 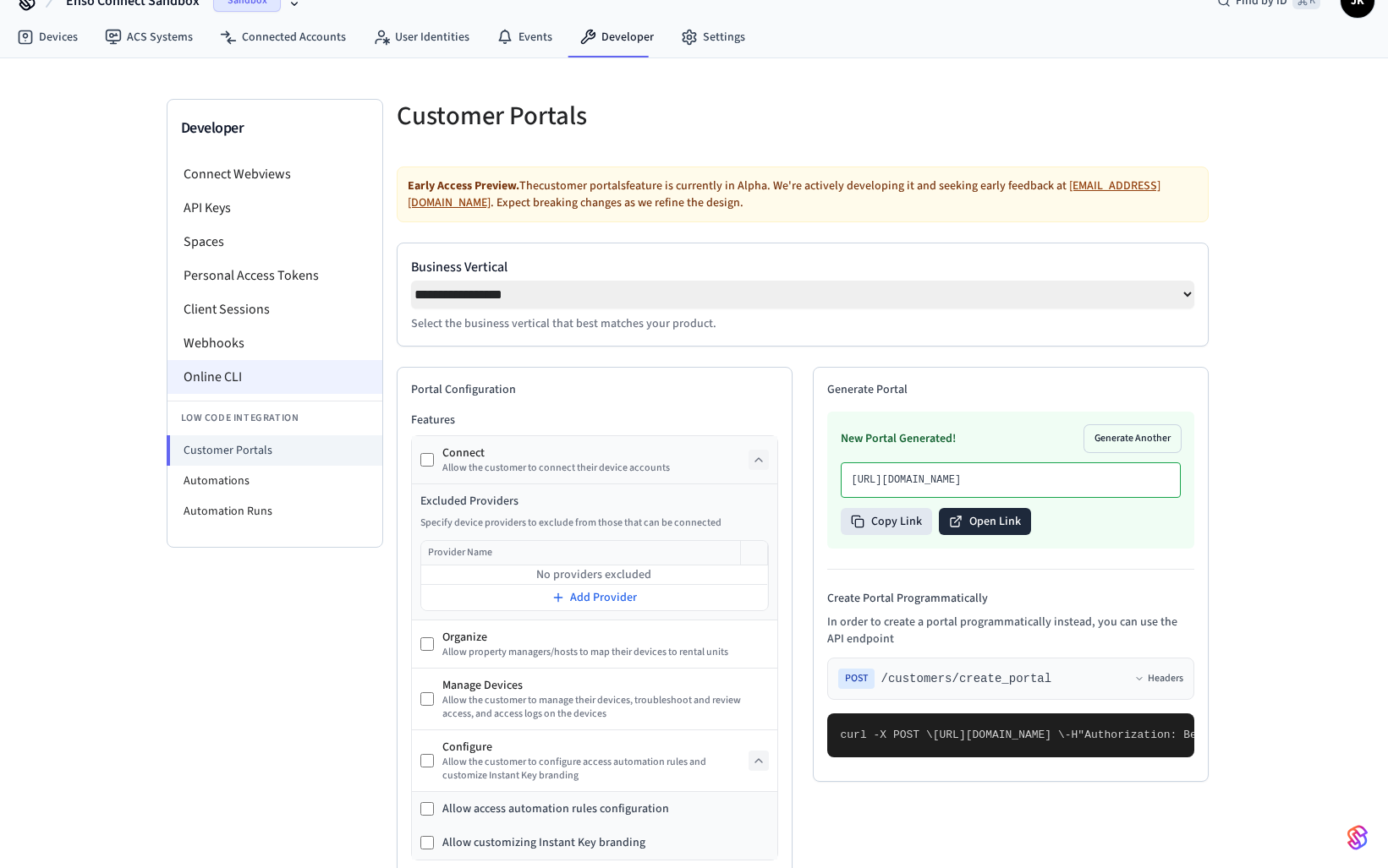 What do you see at coordinates (803, 267) in the screenshot?
I see `label: Business Vertical` at bounding box center [803, 267].